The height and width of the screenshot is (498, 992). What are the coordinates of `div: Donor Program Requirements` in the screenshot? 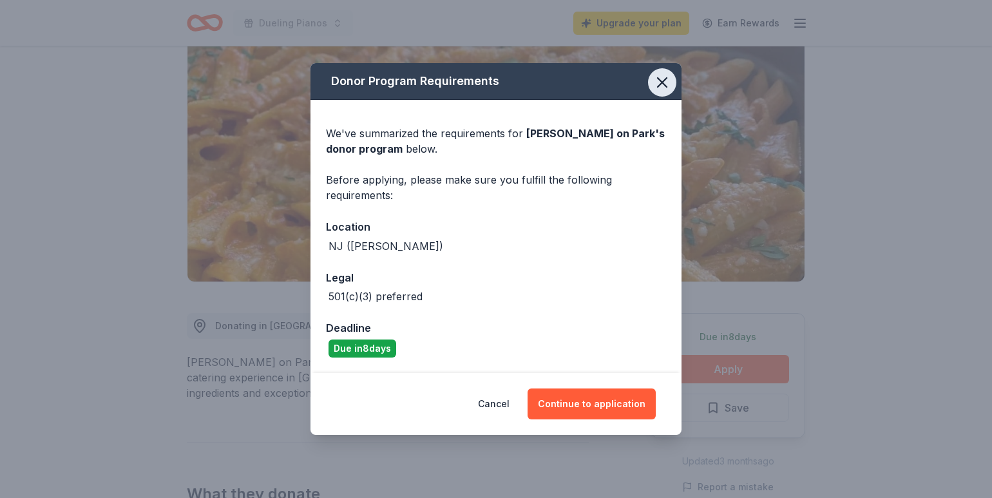 It's located at (496, 81).